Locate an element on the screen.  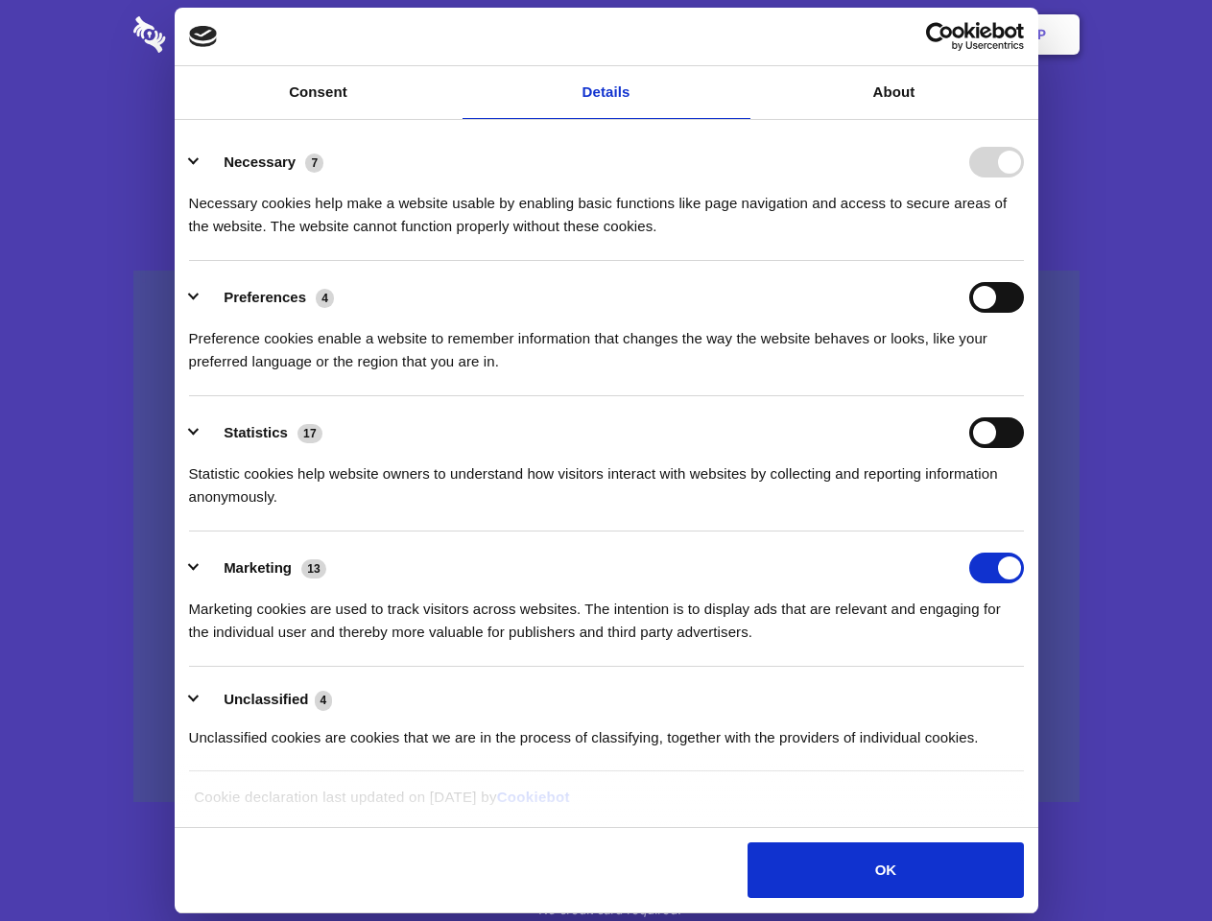
img: logo-wordmark-white-trans-d4663122ce5f474addd5e946df7df03e33cb6a1c49d2221995e7729f52c070b2.svg is located at coordinates (215, 35).